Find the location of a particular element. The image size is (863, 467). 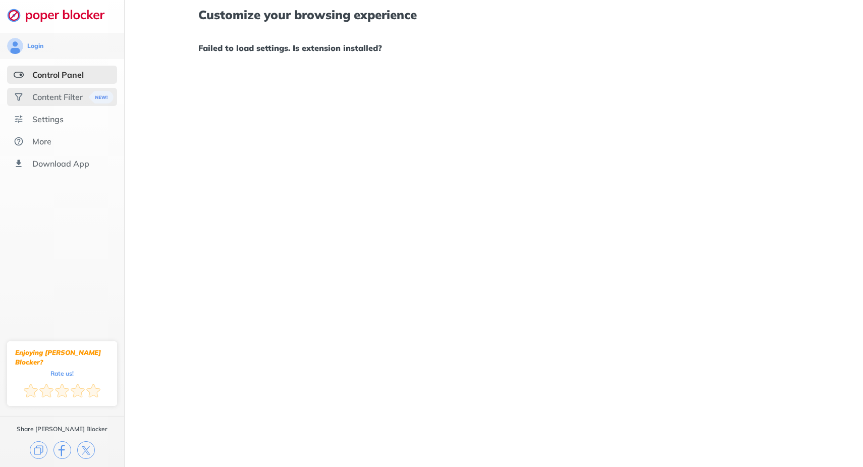

div: Settings is located at coordinates (48, 119).